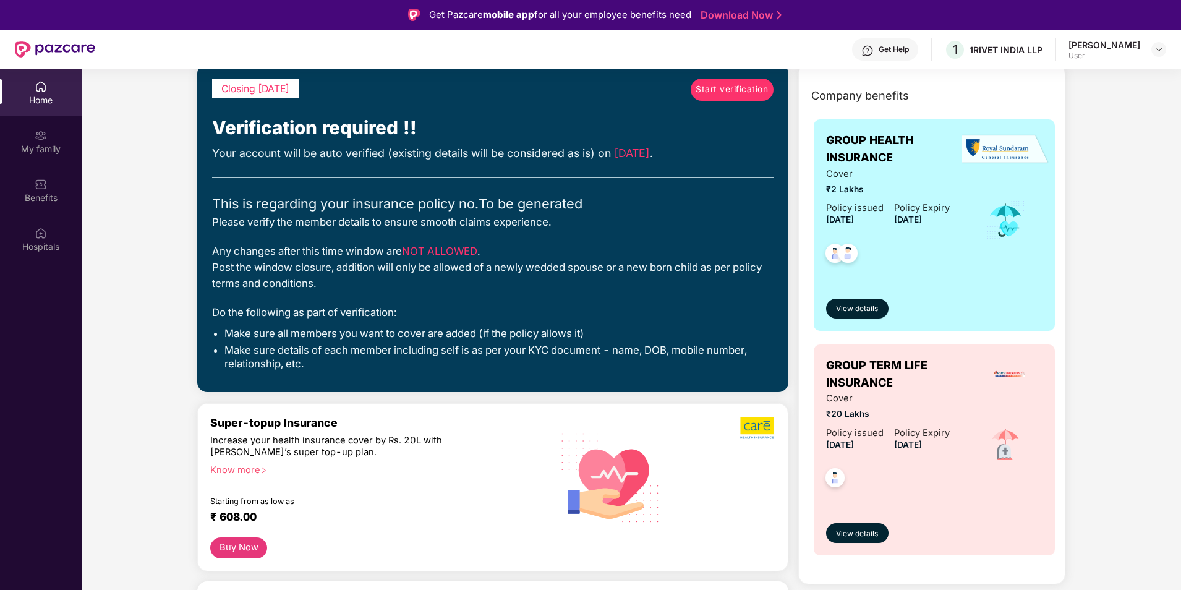 The height and width of the screenshot is (590, 1181). I want to click on div: Know more, so click(371, 469).